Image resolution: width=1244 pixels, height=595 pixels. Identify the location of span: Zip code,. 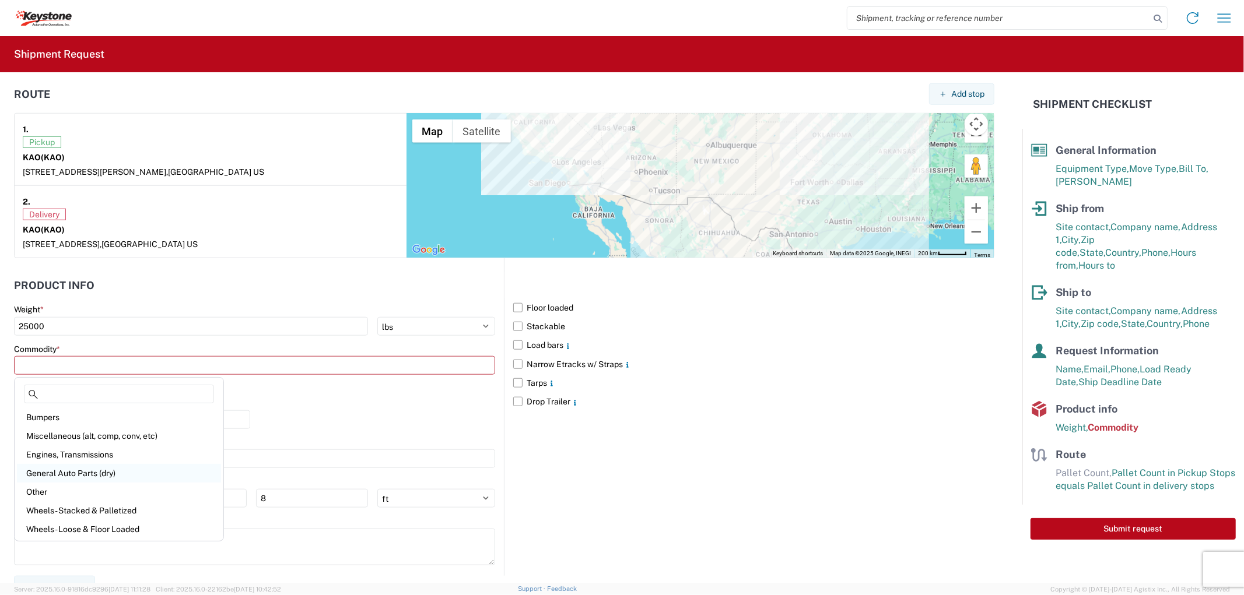
(1101, 324).